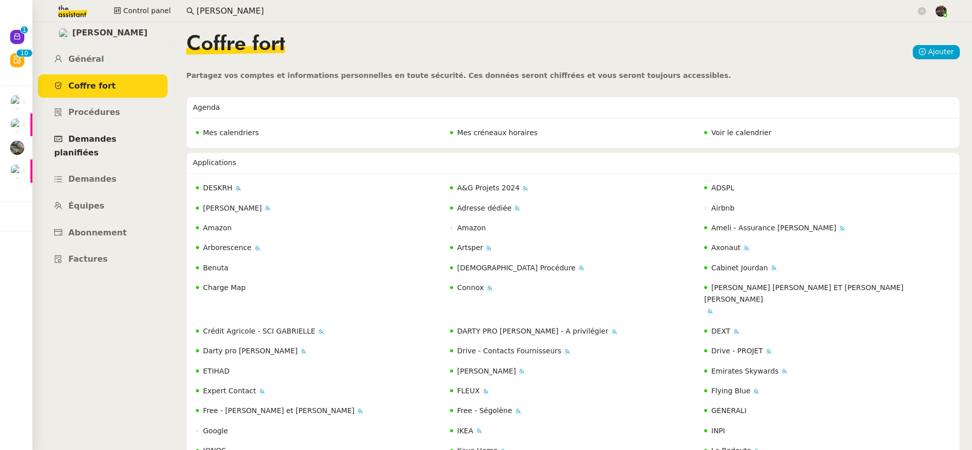  What do you see at coordinates (723, 208) in the screenshot?
I see `span: Airbnb` at bounding box center [723, 208].